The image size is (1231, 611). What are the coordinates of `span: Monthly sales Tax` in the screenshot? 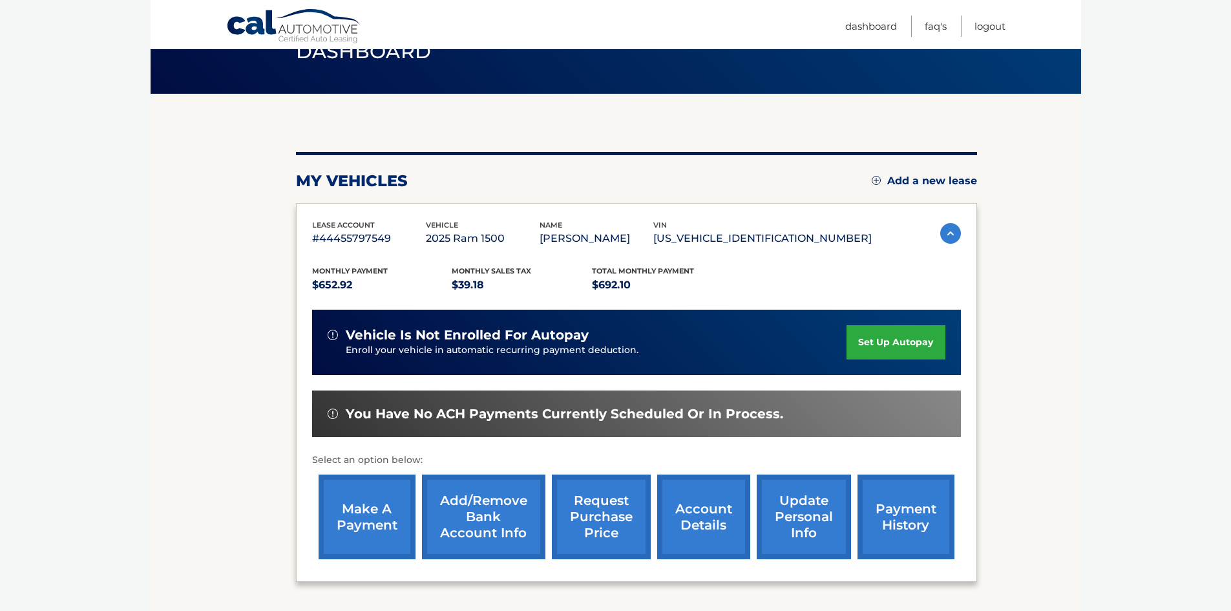 It's located at (491, 271).